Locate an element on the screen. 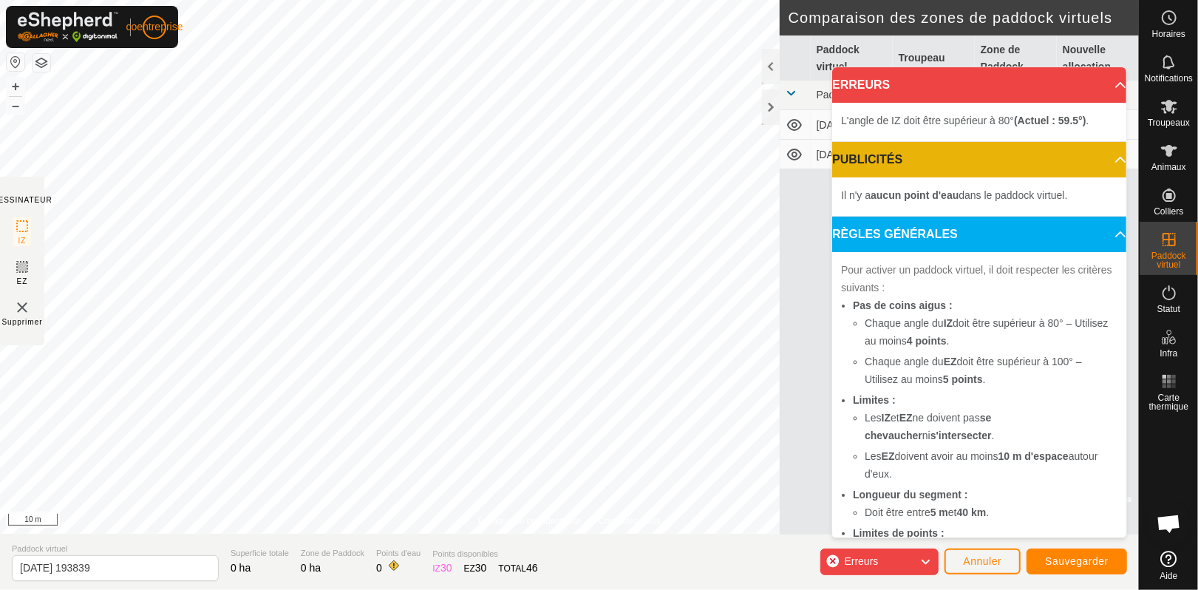 The image size is (1198, 590). font: Supprimer is located at coordinates (21, 322).